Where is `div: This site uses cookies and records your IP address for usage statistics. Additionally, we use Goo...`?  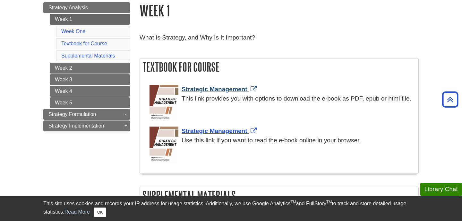 div: This site uses cookies and records your IP address for usage statistics. Additionally, we use Goo... is located at coordinates (231, 208).